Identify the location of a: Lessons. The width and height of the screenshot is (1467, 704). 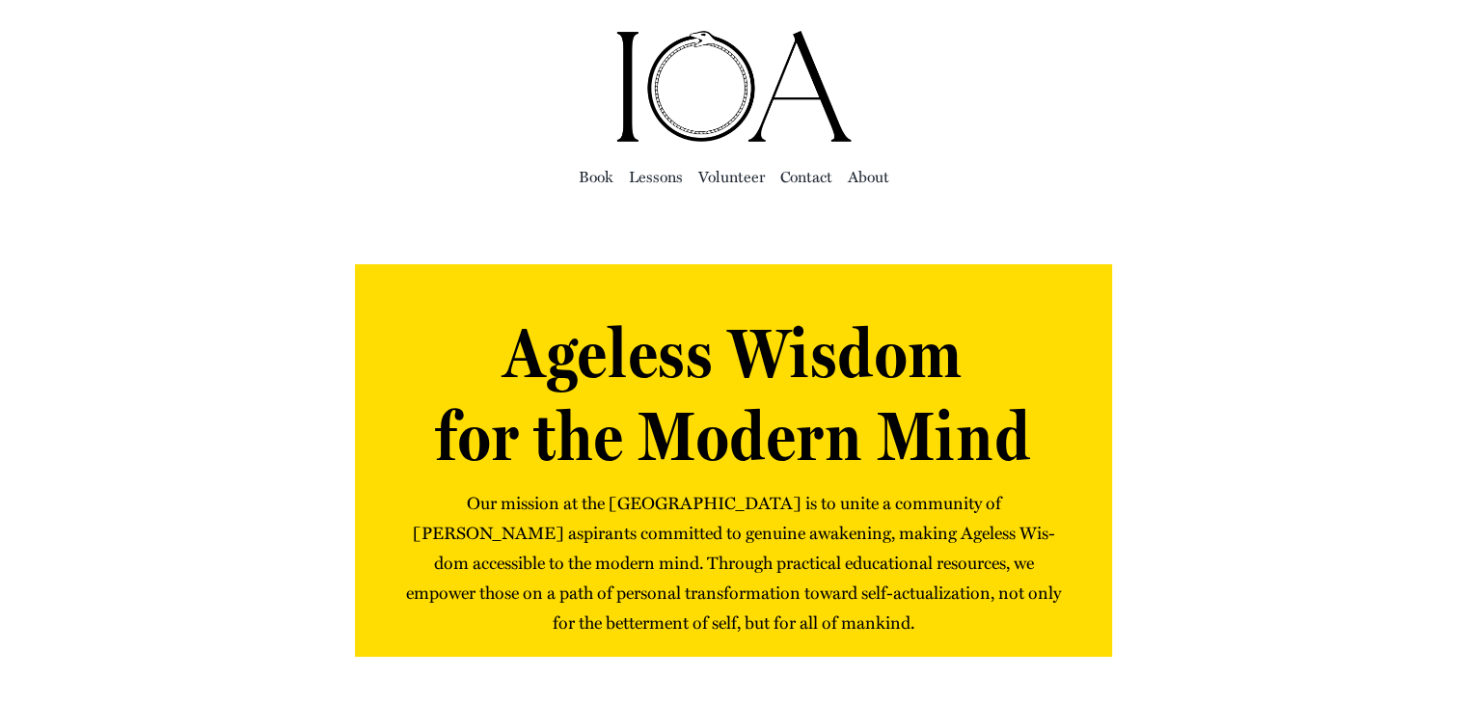
(656, 177).